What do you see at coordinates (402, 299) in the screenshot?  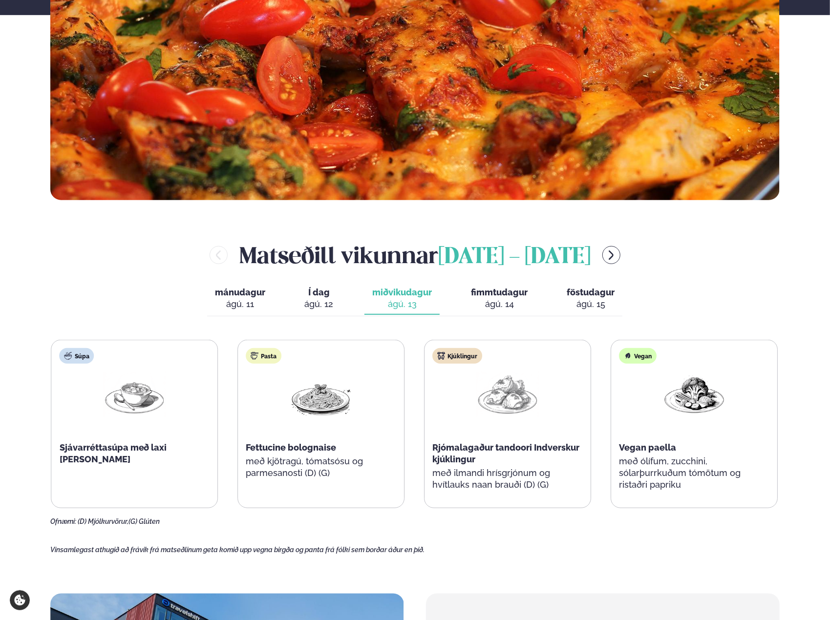 I see `button: miðvikudagur ágú. 13` at bounding box center [402, 299].